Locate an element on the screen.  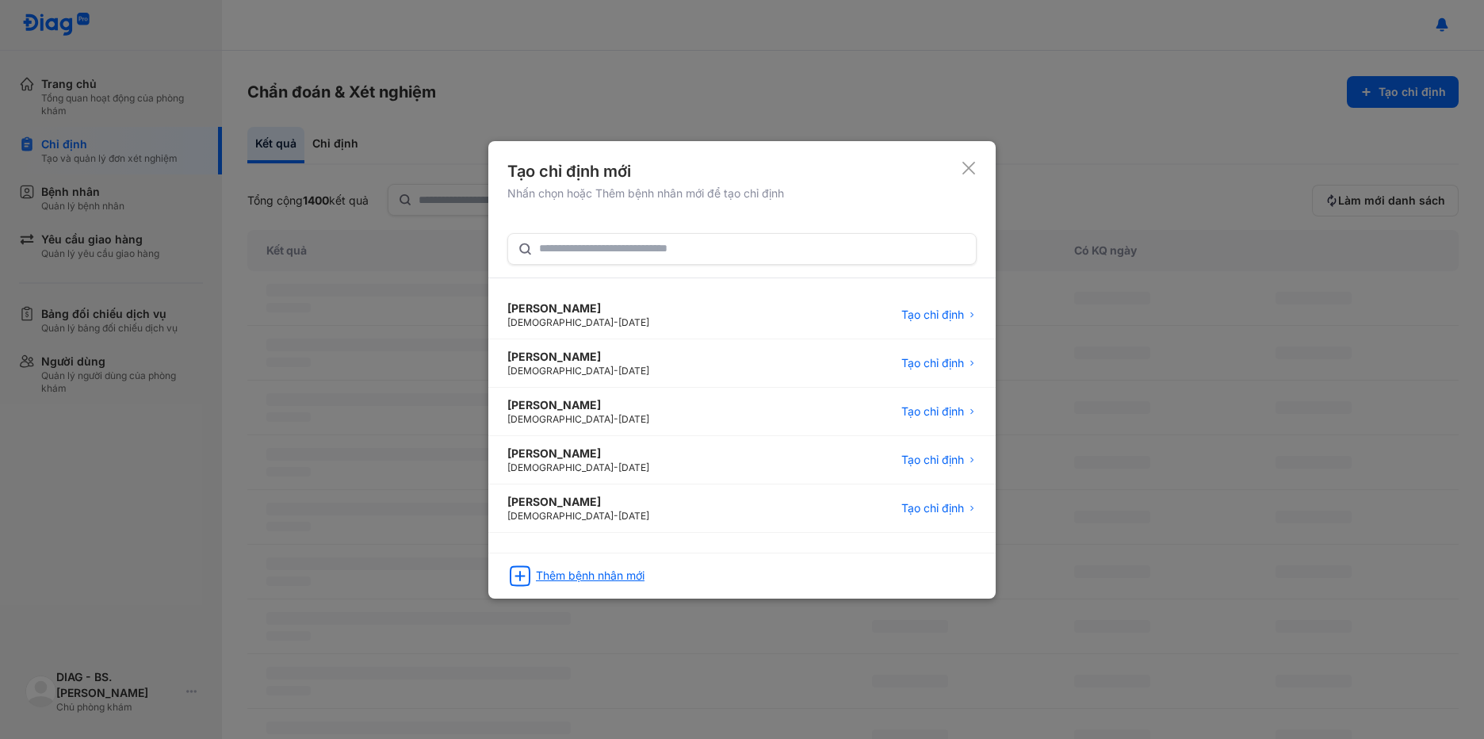
div: Thêm bệnh nhân mới is located at coordinates (590, 575).